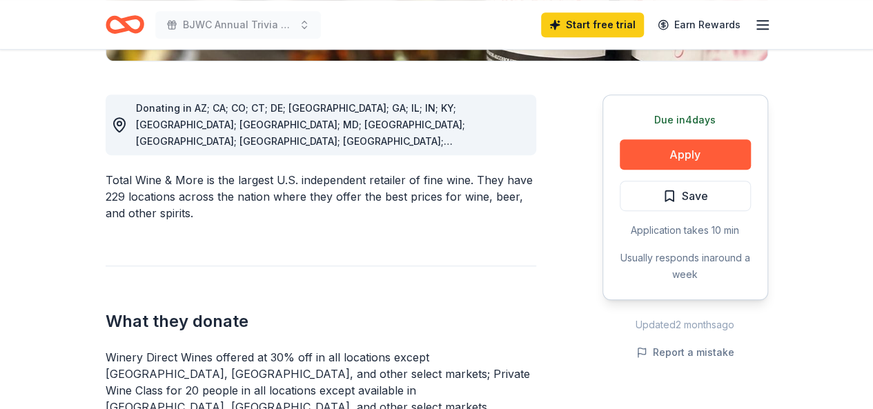  What do you see at coordinates (592, 25) in the screenshot?
I see `a: Start free trial` at bounding box center [592, 25].